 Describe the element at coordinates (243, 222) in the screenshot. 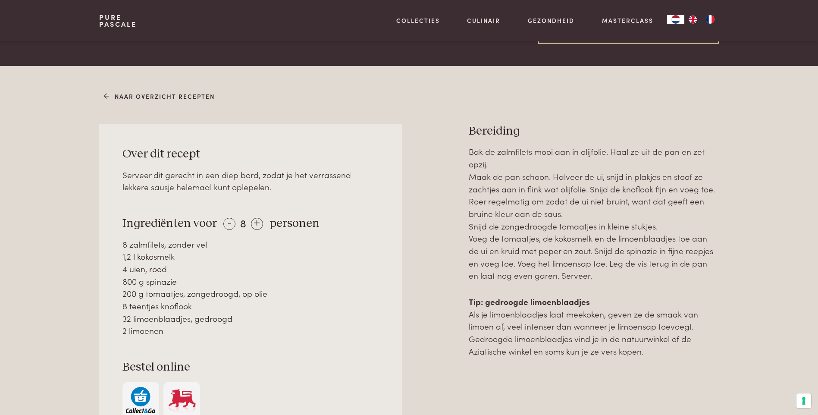

I see `span: 8` at that location.